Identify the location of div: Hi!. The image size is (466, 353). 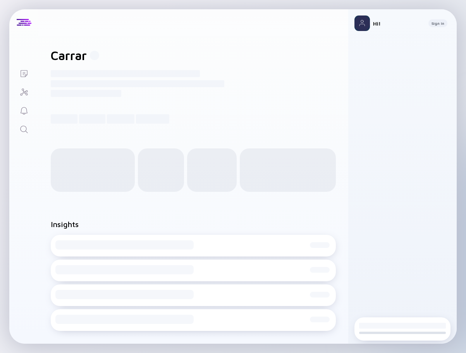
(397, 23).